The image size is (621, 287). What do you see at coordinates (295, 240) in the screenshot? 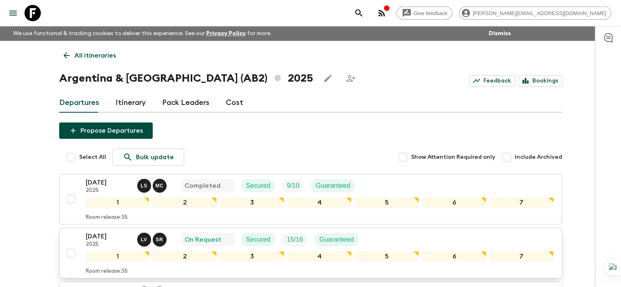
I see `p: 15 / 16` at bounding box center [295, 240].